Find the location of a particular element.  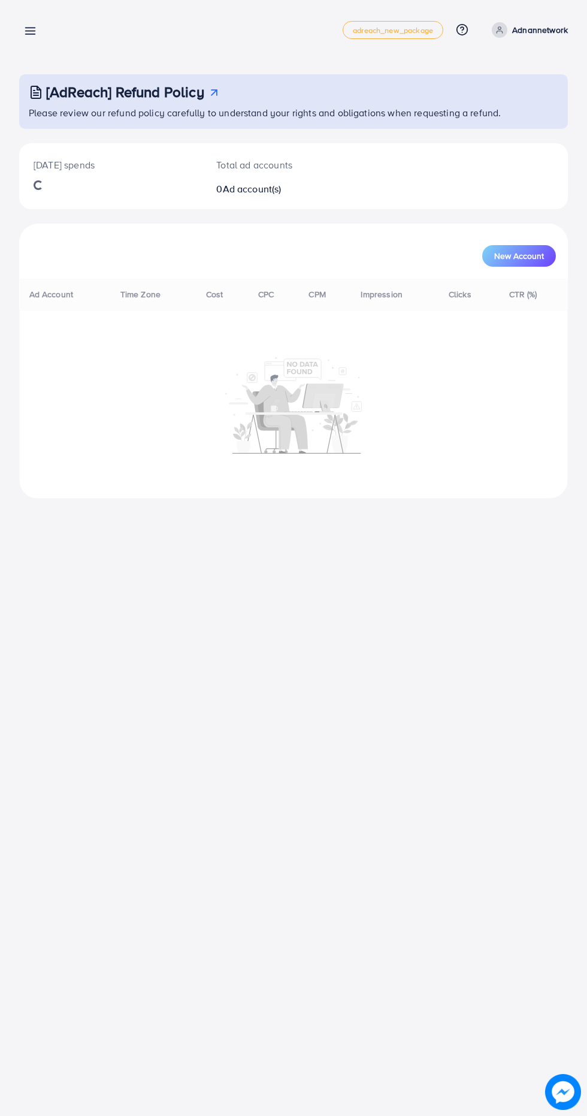

button: New Account is located at coordinates (519, 256).